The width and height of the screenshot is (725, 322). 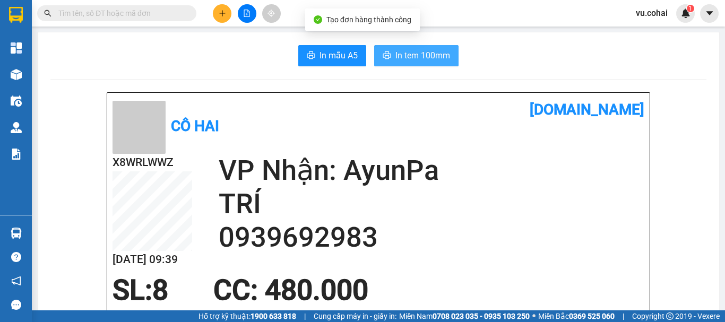 I want to click on span: Miền Bắc, so click(x=577, y=317).